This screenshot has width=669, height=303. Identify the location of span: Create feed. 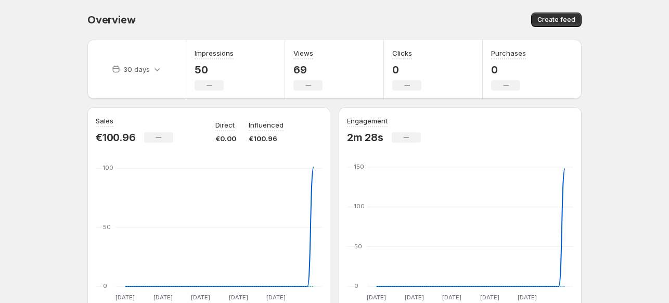
(556, 20).